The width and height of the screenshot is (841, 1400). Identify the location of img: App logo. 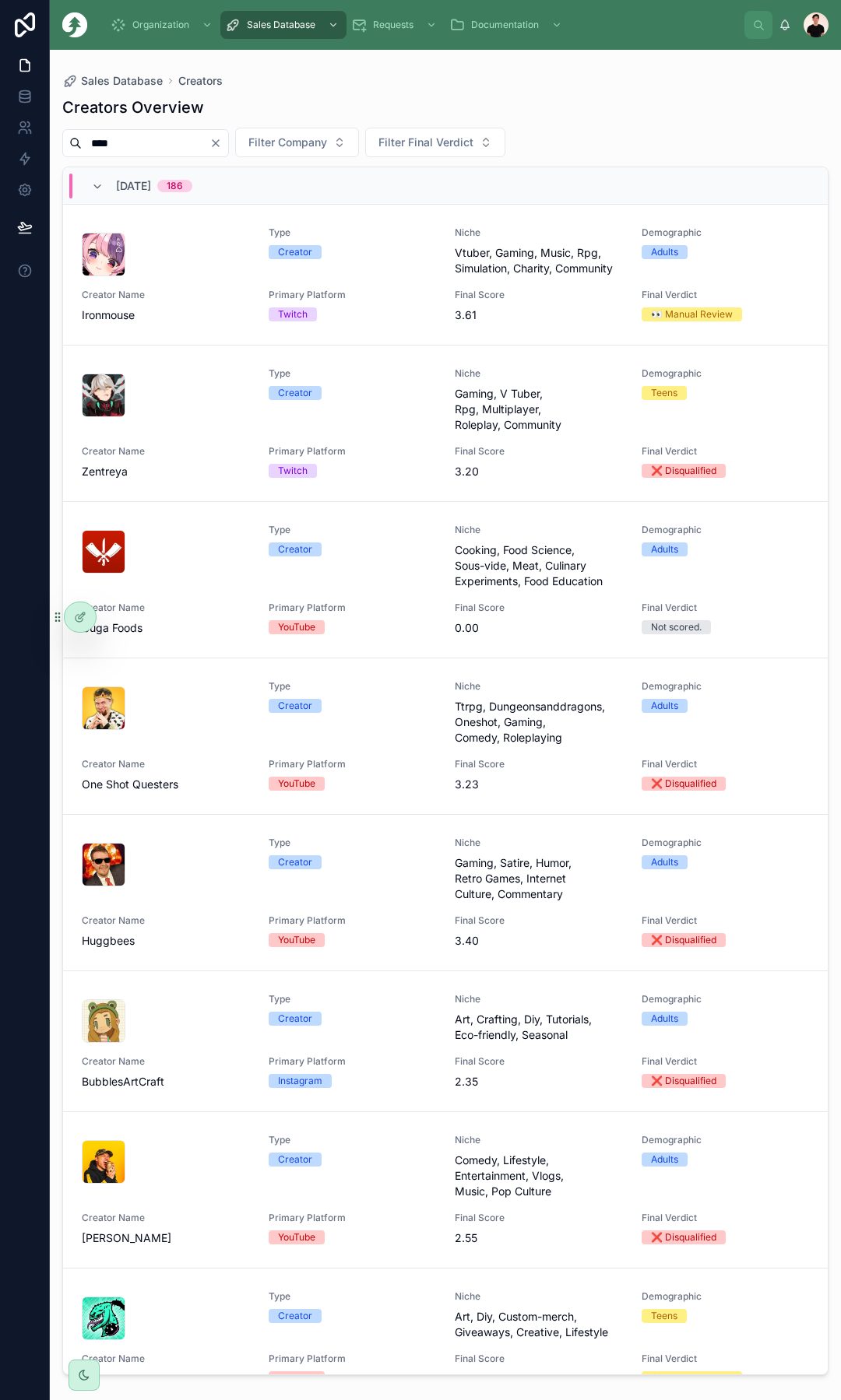
(75, 25).